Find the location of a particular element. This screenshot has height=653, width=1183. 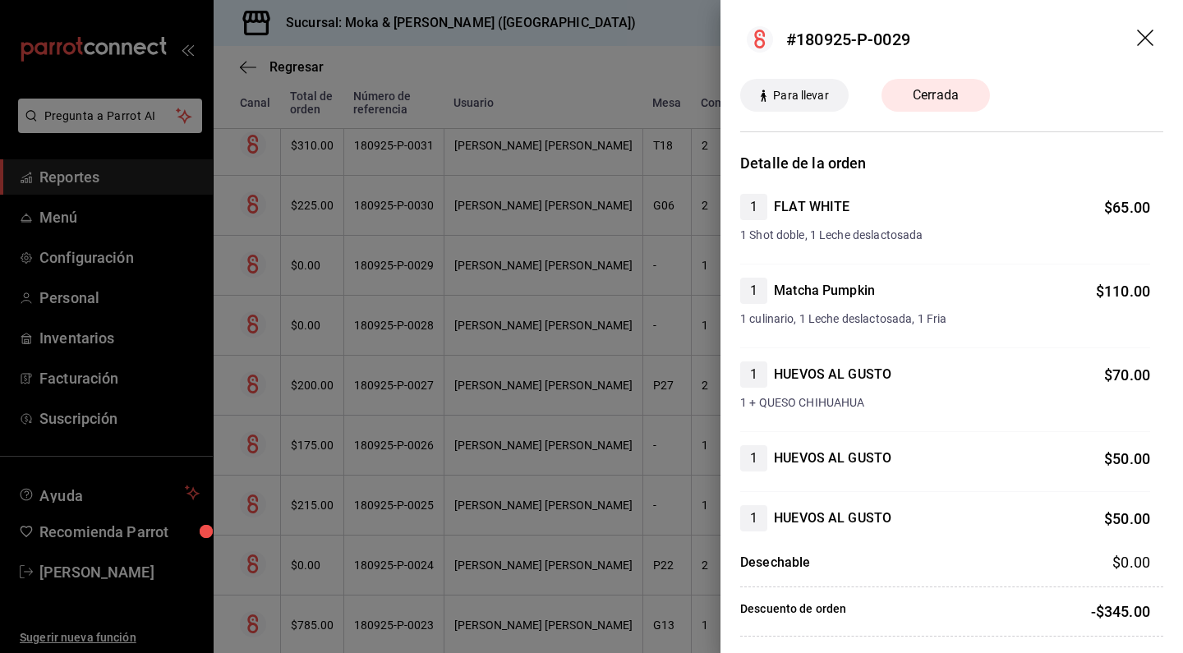

span: Cerrada is located at coordinates (936, 95).